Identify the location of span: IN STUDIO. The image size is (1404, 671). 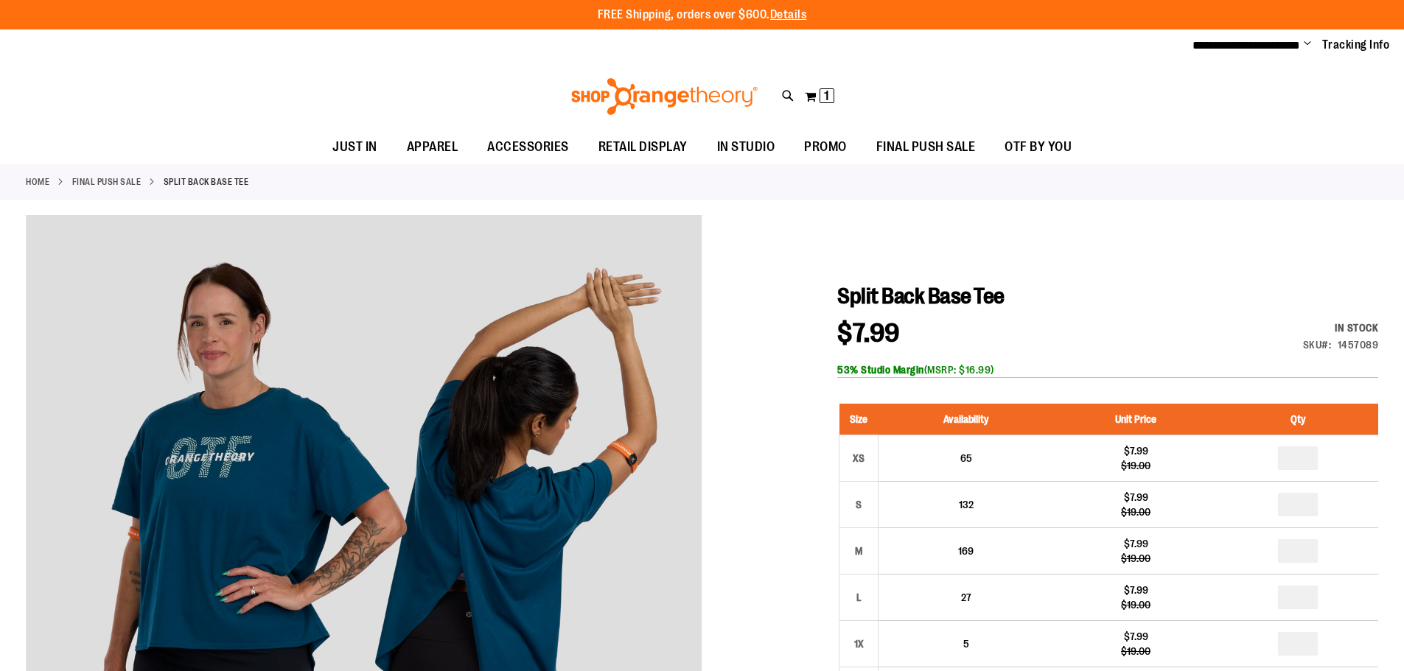
(746, 147).